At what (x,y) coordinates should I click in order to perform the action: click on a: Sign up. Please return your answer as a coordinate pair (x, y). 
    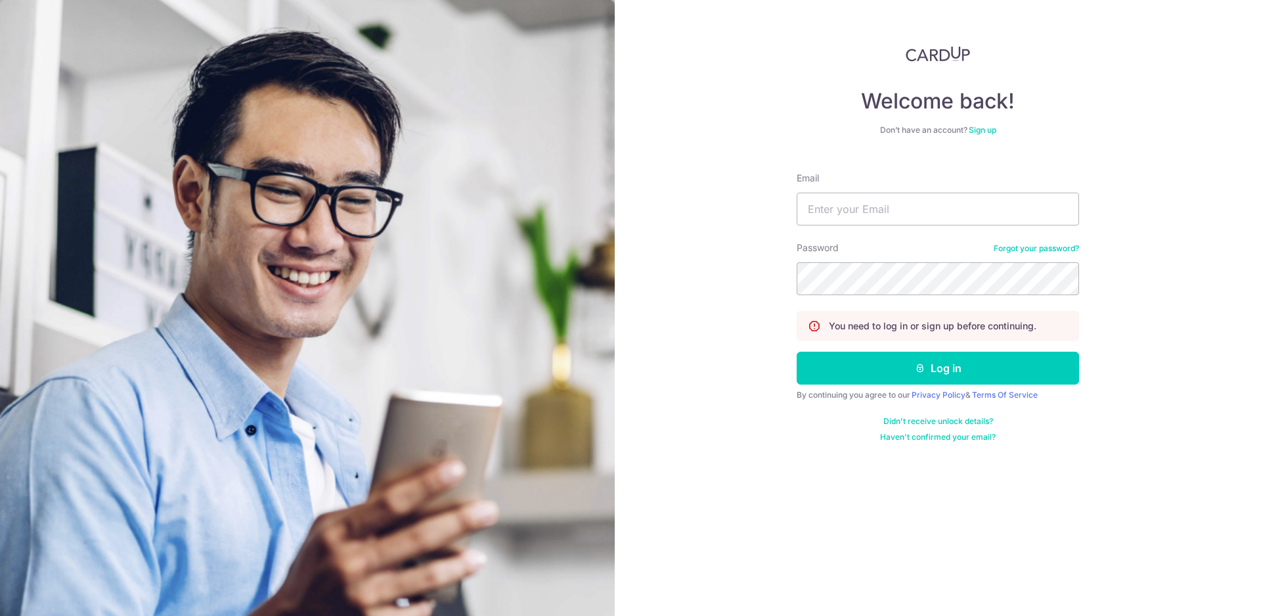
    Looking at the image, I should click on (983, 129).